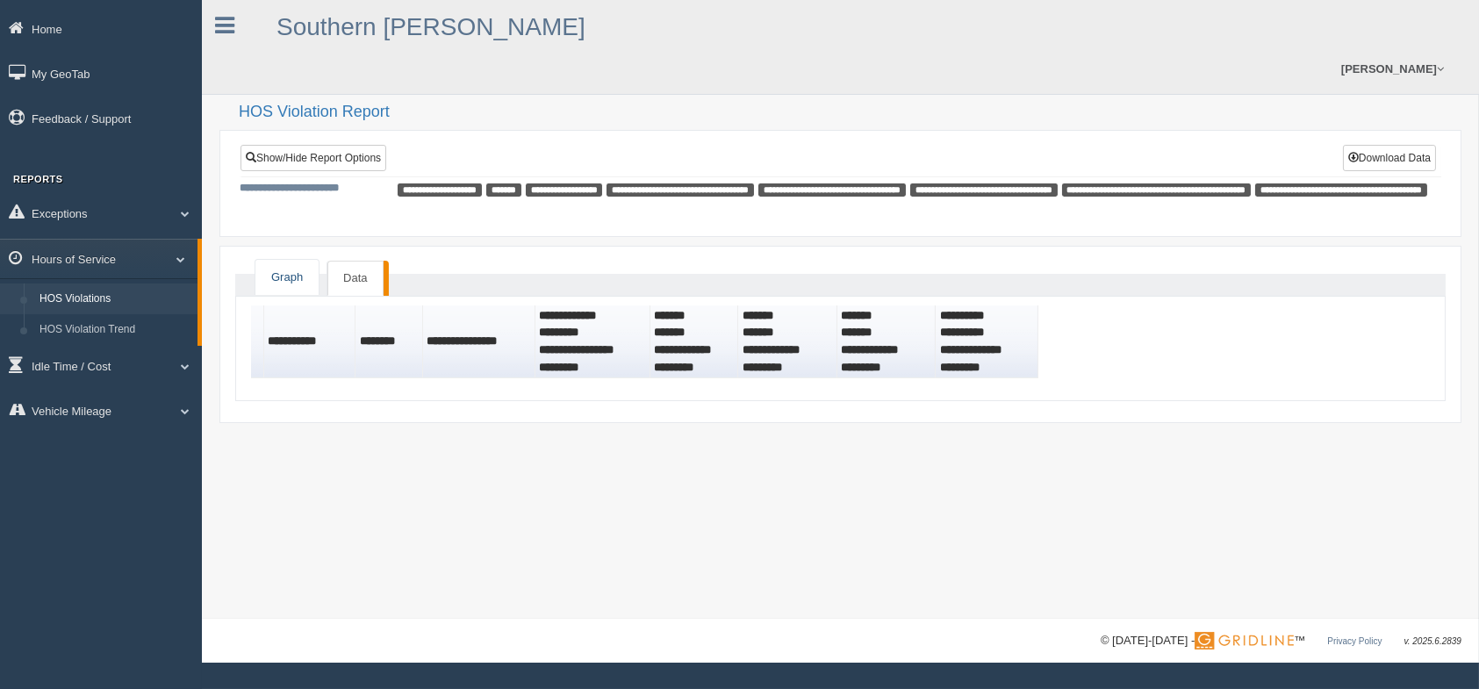 This screenshot has height=689, width=1479. Describe the element at coordinates (114, 330) in the screenshot. I see `a: HOS Violation Trend` at that location.